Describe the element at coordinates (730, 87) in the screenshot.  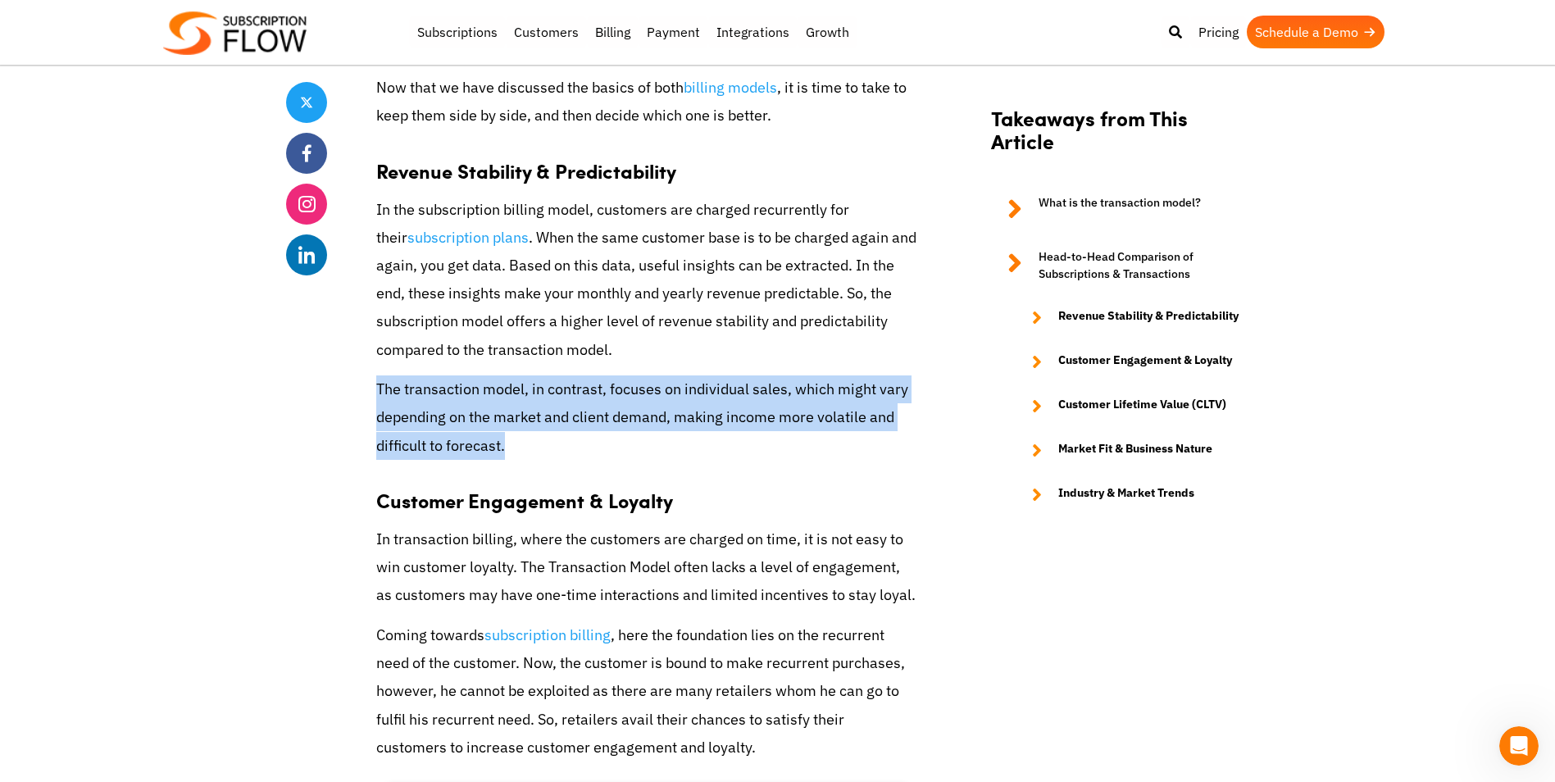
I see `a: billing models` at that location.